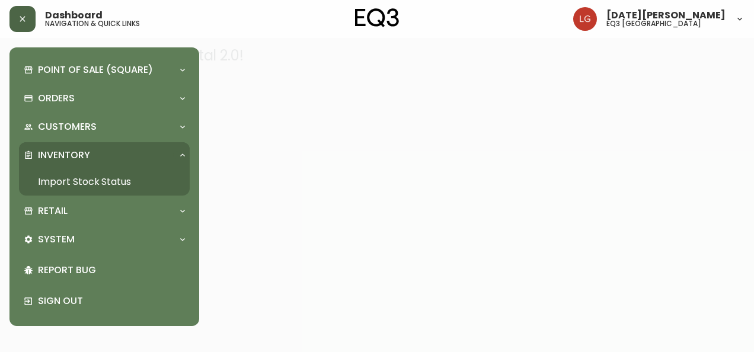 The height and width of the screenshot is (352, 754). What do you see at coordinates (53, 211) in the screenshot?
I see `p: Retail` at bounding box center [53, 211].